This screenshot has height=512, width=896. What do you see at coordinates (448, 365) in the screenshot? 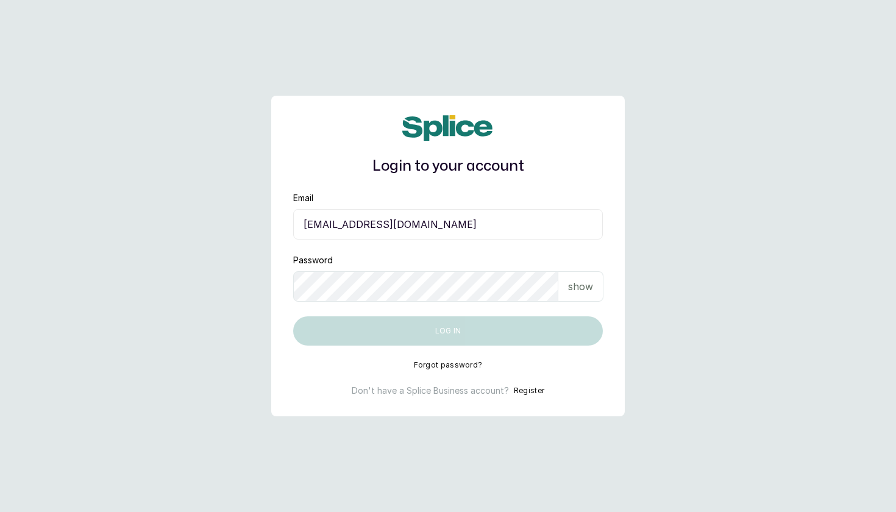
I see `button: Forgot password?` at bounding box center [448, 365].